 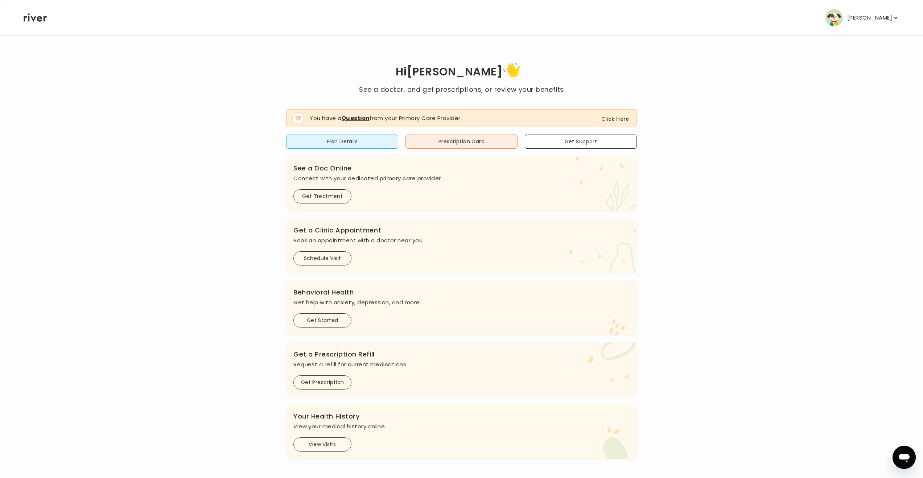 I want to click on p: Book an appointment with a doctor near you, so click(x=461, y=240).